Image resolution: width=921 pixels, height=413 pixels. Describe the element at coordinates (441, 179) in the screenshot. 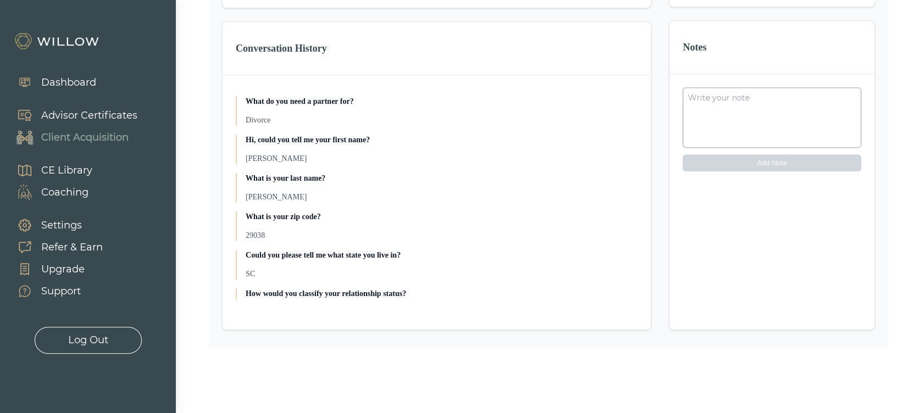

I see `p: What is your last name?` at that location.